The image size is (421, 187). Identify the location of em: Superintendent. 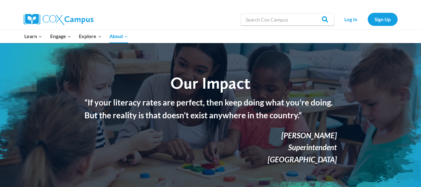
(313, 147).